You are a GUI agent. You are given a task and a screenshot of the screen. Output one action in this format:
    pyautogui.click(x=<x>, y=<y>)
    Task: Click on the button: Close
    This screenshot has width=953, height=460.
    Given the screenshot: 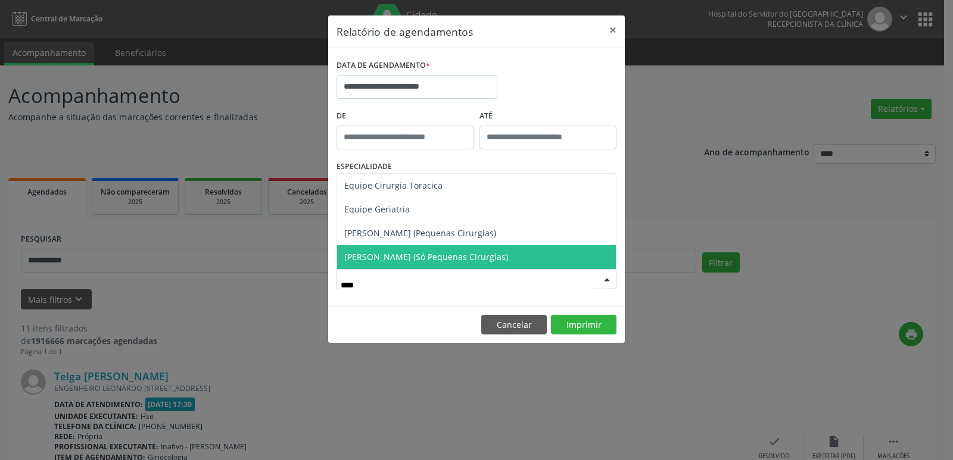 What is the action you would take?
    pyautogui.click(x=613, y=30)
    